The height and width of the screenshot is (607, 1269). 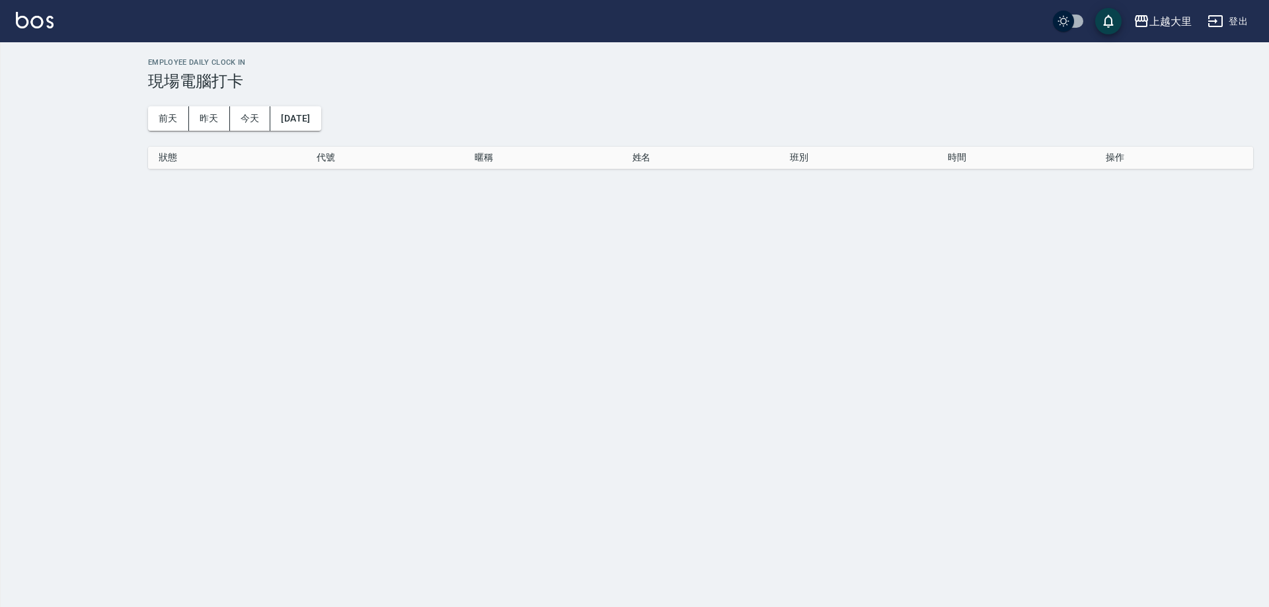 What do you see at coordinates (858, 158) in the screenshot?
I see `th: 班別` at bounding box center [858, 158].